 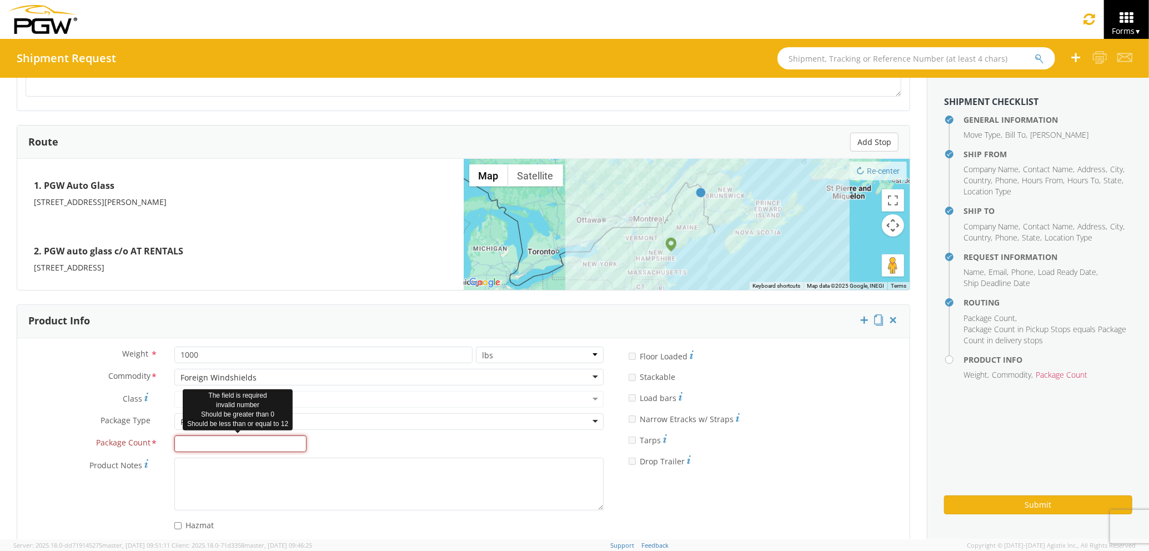 I want to click on input: Hazmat, so click(x=178, y=525).